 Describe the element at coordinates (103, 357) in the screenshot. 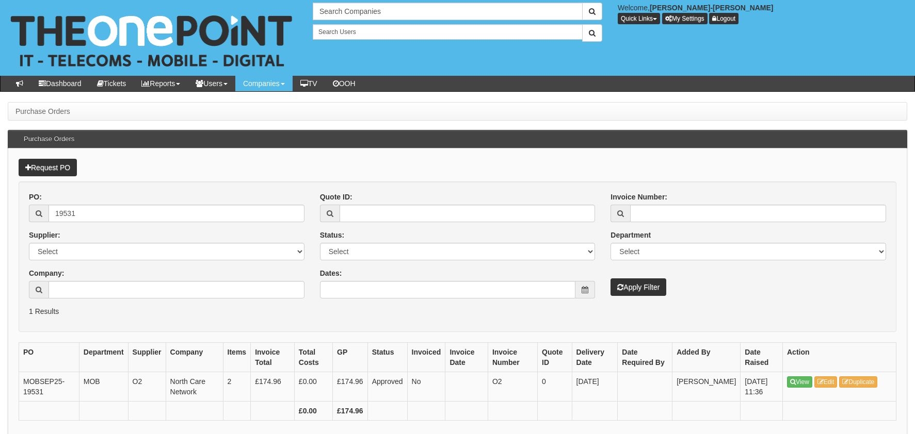

I see `th: Department` at that location.